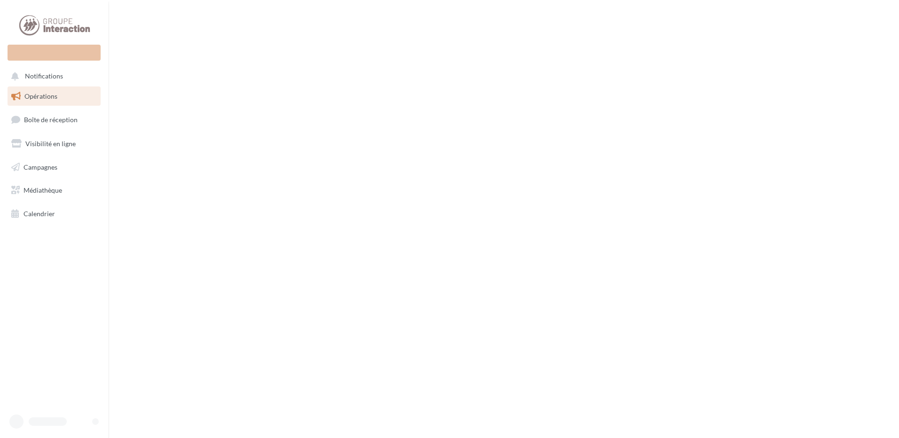  Describe the element at coordinates (44, 76) in the screenshot. I see `span: Notifications` at that location.